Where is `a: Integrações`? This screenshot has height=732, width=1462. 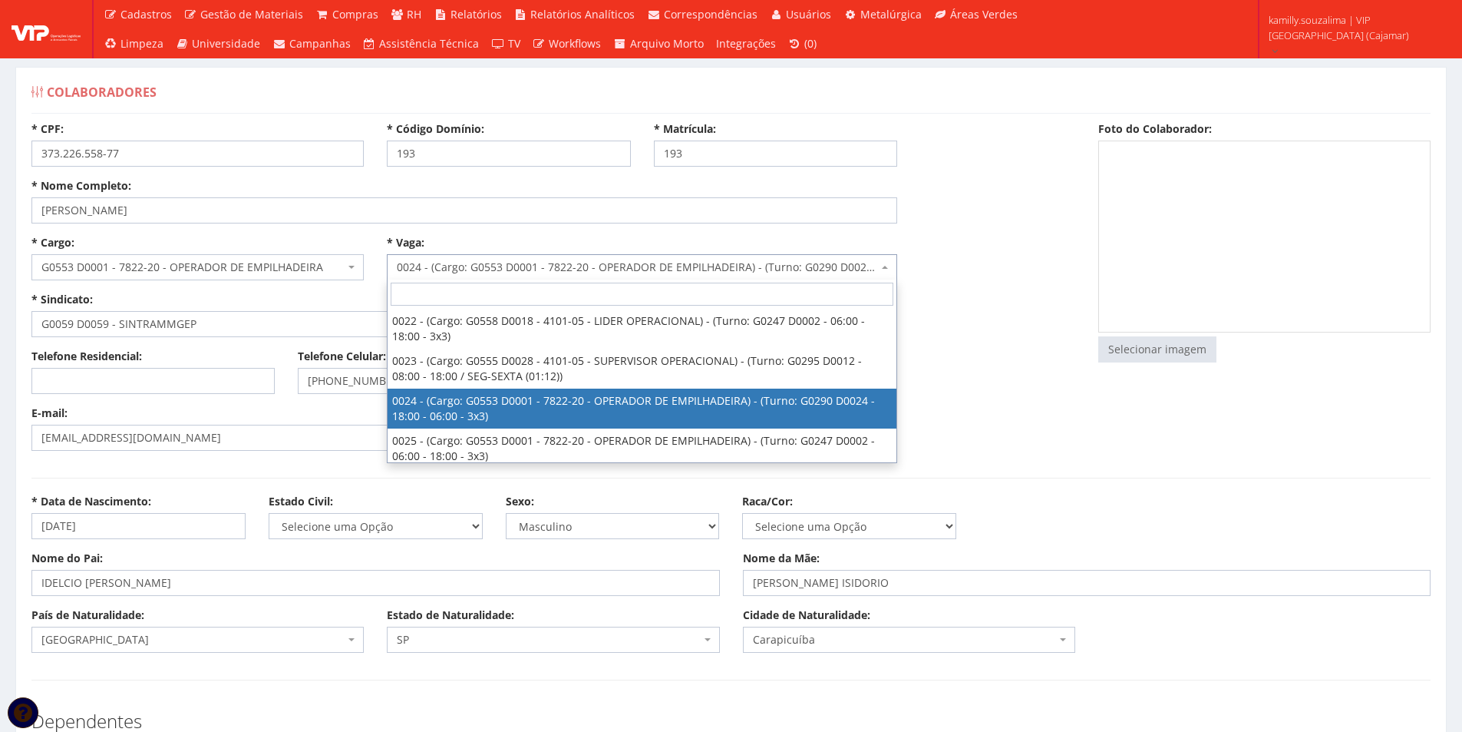 a: Integrações is located at coordinates (746, 44).